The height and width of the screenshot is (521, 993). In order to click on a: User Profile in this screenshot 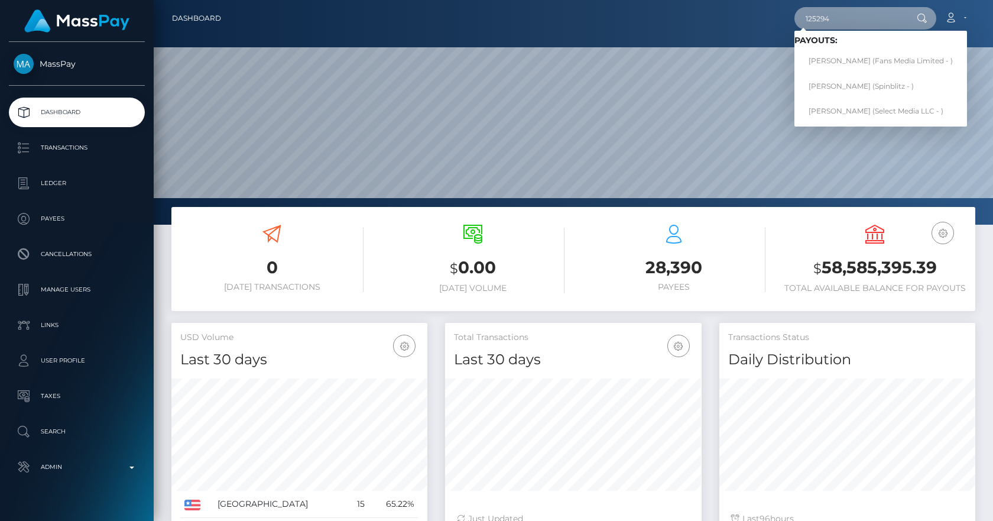, I will do `click(77, 361)`.